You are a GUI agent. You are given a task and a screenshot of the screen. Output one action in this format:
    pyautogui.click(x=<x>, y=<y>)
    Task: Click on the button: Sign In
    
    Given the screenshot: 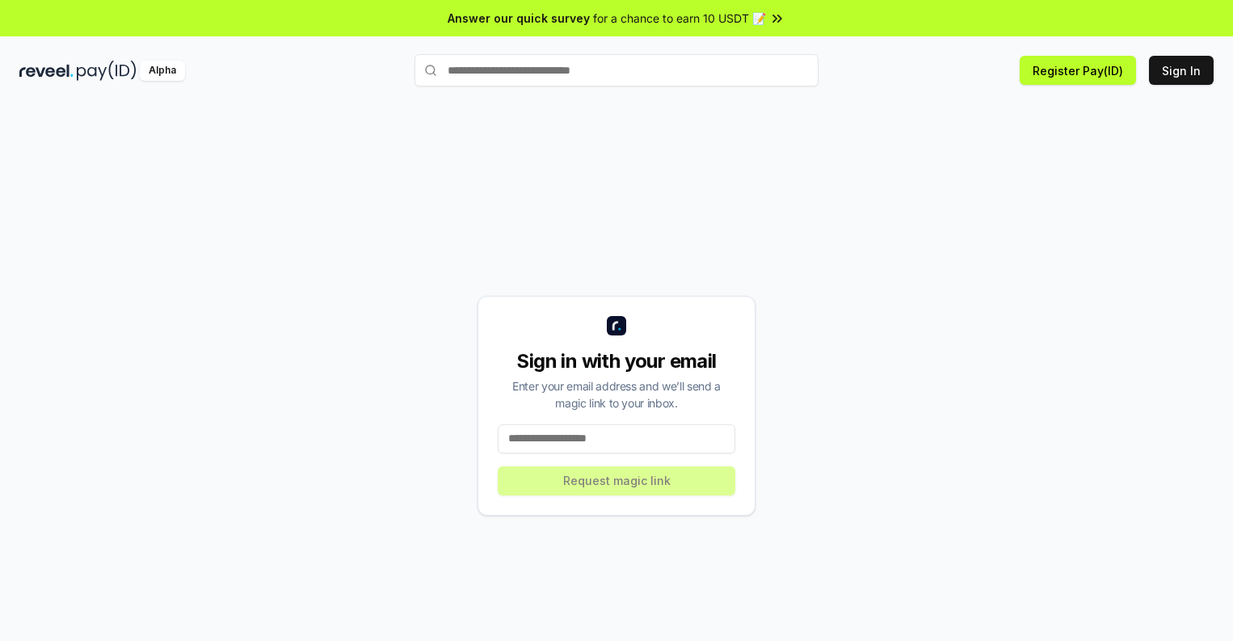 What is the action you would take?
    pyautogui.click(x=1181, y=70)
    